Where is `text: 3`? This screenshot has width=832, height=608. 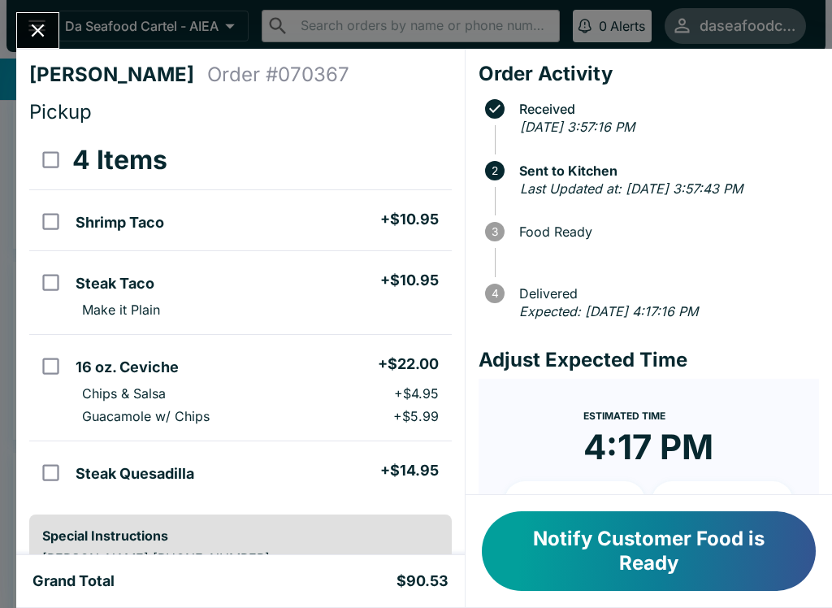
text: 3 is located at coordinates (495, 231).